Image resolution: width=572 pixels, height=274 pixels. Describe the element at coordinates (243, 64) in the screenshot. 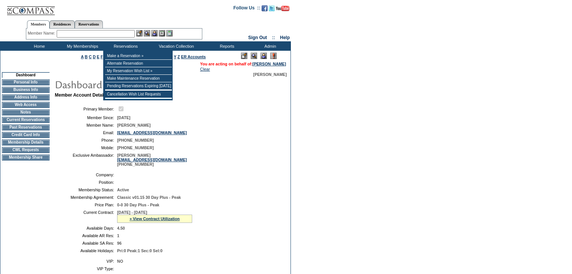

I see `span: You are acting on behalf of:` at that location.